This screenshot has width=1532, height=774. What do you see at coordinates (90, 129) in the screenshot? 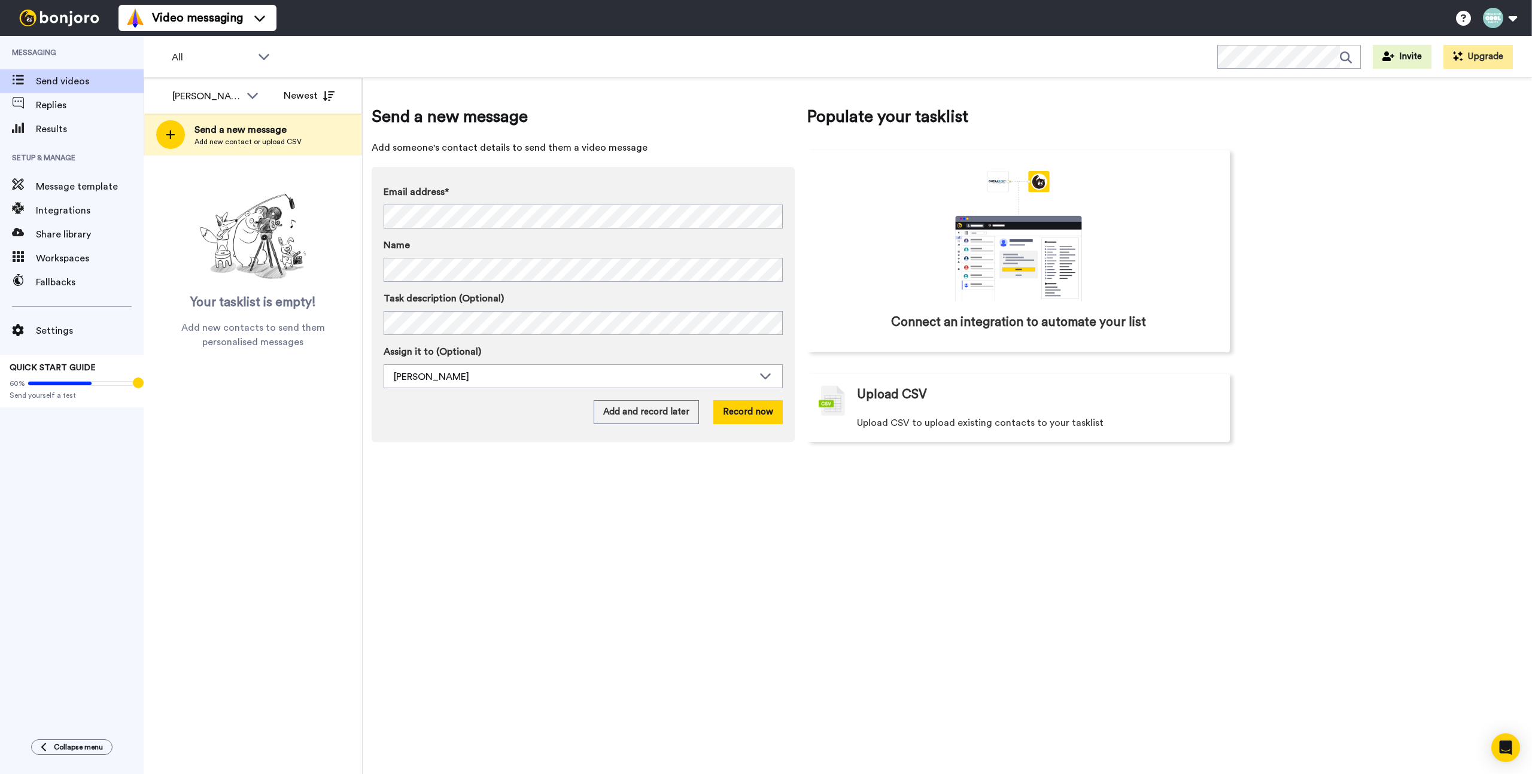
I see `span: Results` at bounding box center [90, 129].